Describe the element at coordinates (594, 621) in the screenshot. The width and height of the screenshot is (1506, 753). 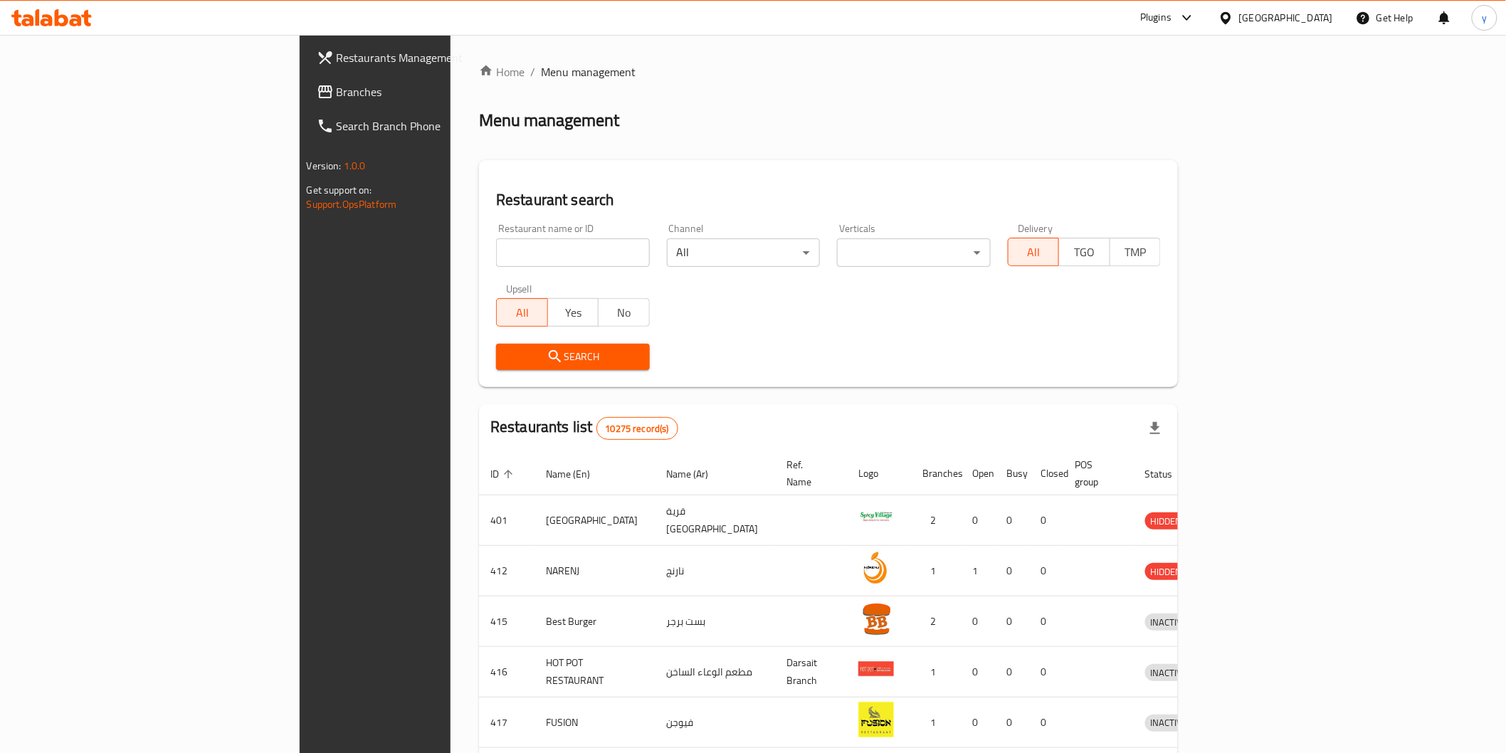
I see `td: Best Burger` at that location.